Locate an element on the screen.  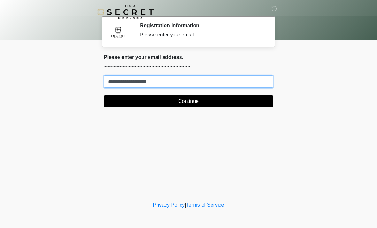
h2: Please enter your email address. is located at coordinates (188, 57).